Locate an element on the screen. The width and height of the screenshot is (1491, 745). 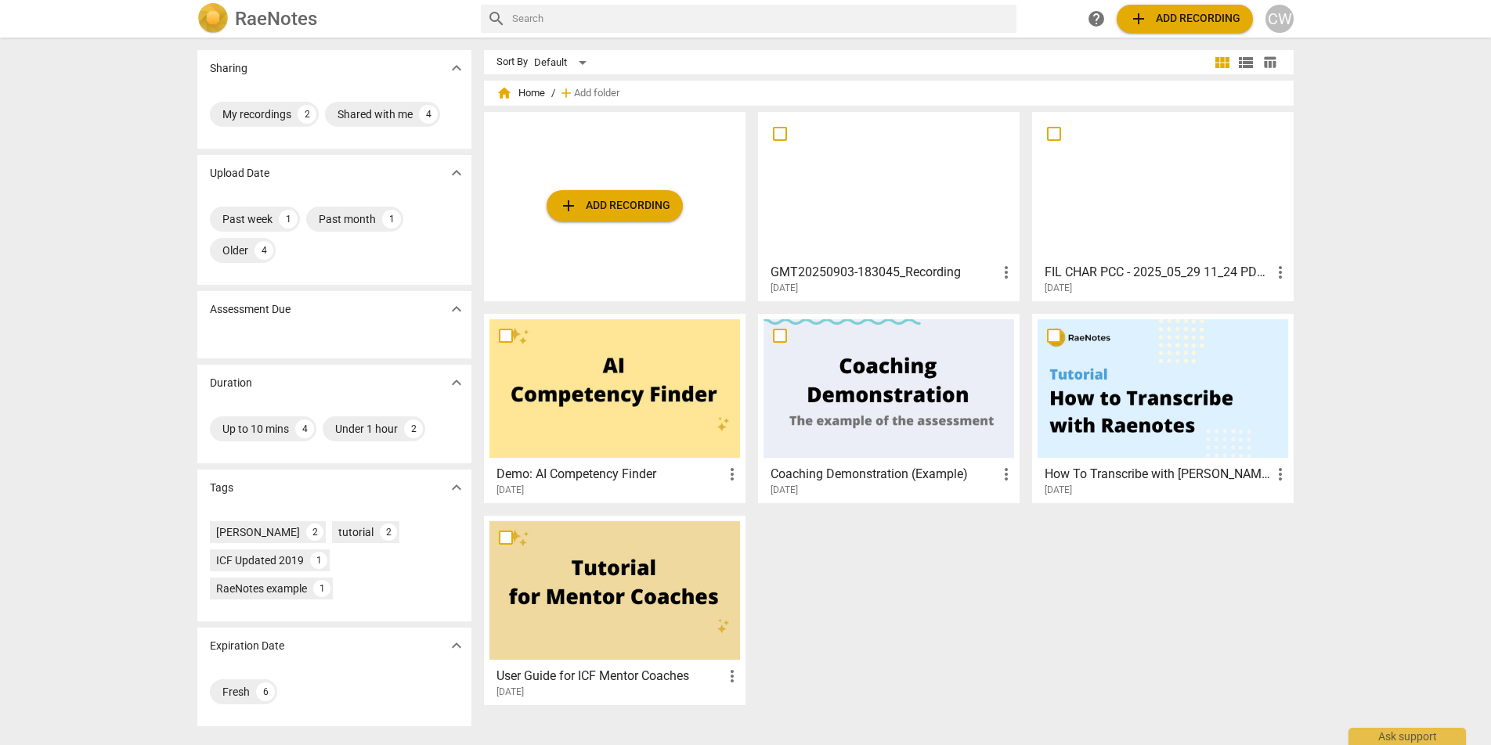
button: List view is located at coordinates (1246, 63).